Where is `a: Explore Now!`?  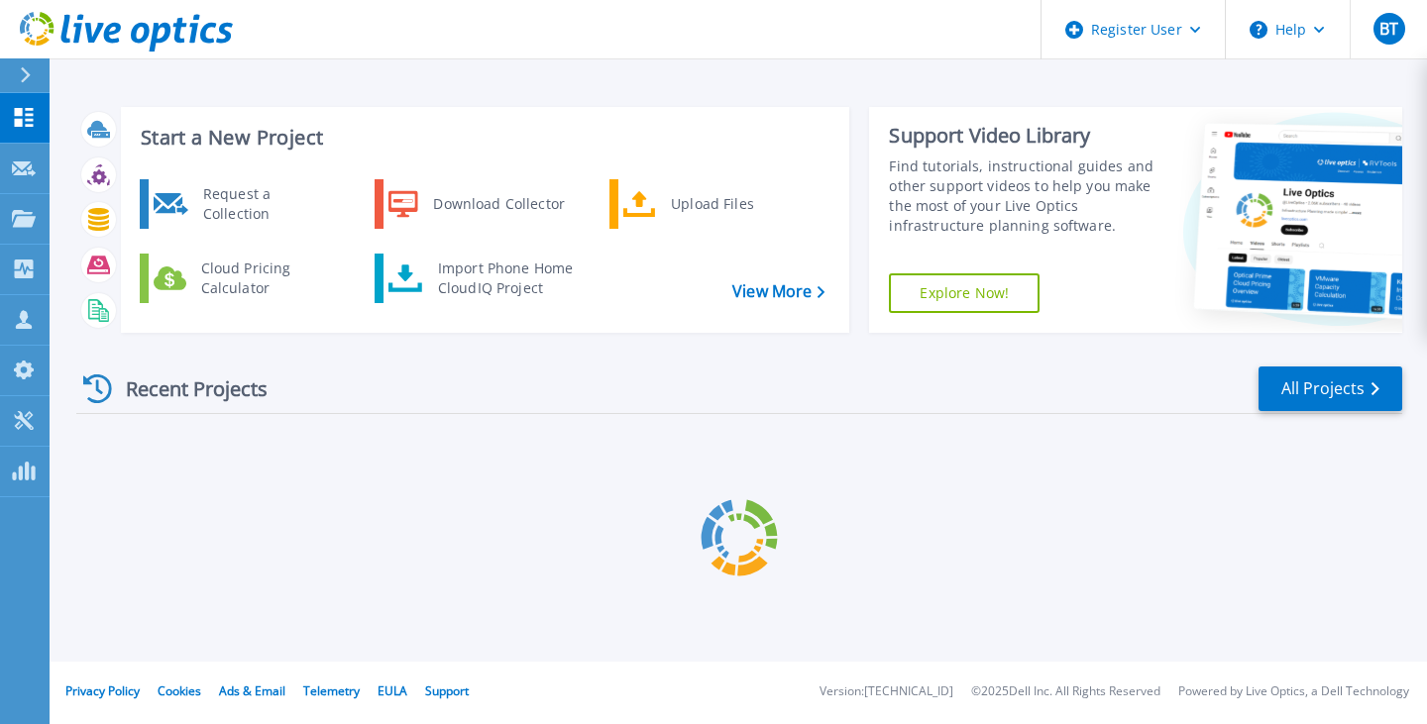 a: Explore Now! is located at coordinates (964, 293).